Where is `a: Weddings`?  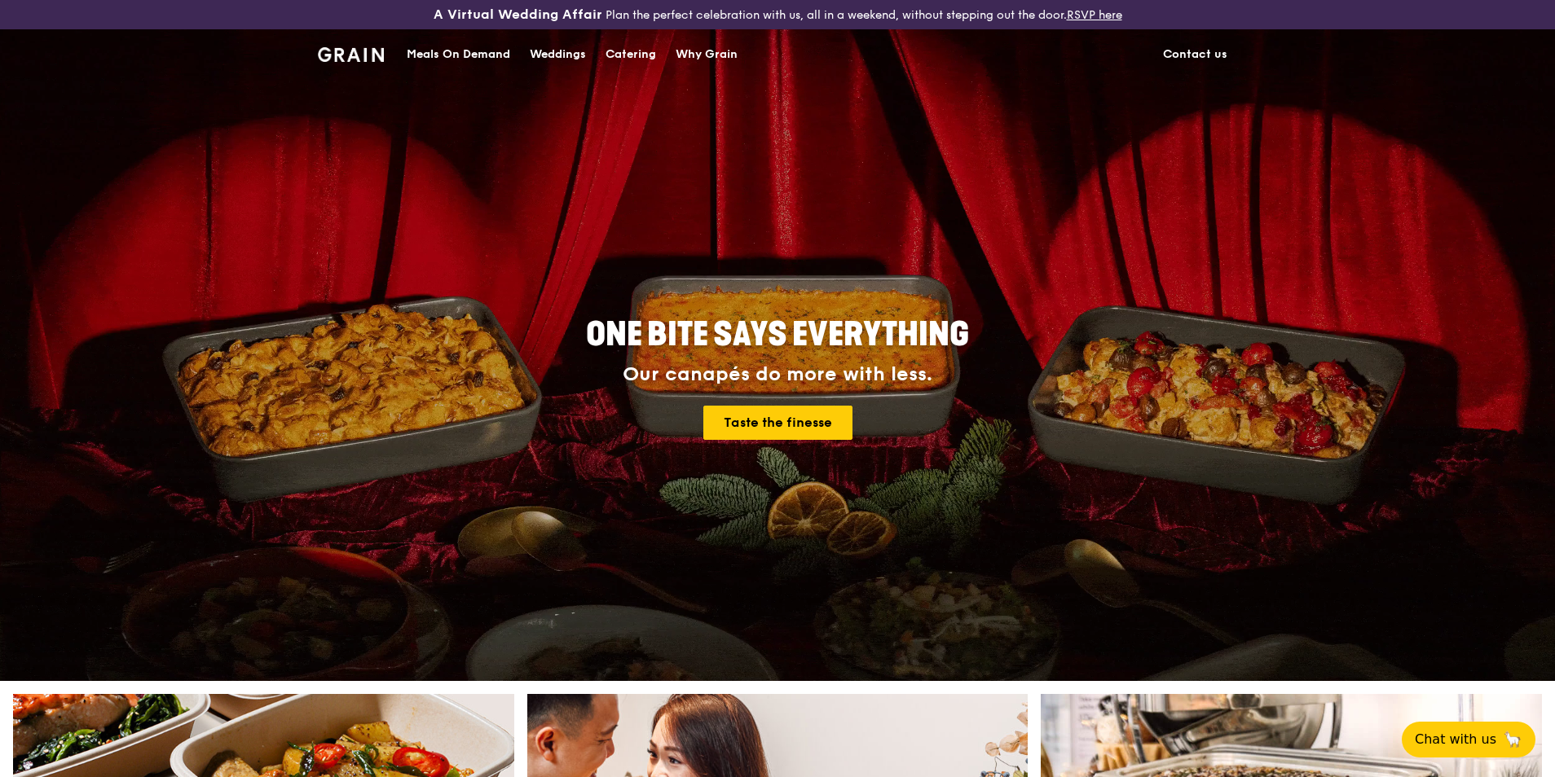 a: Weddings is located at coordinates (557, 55).